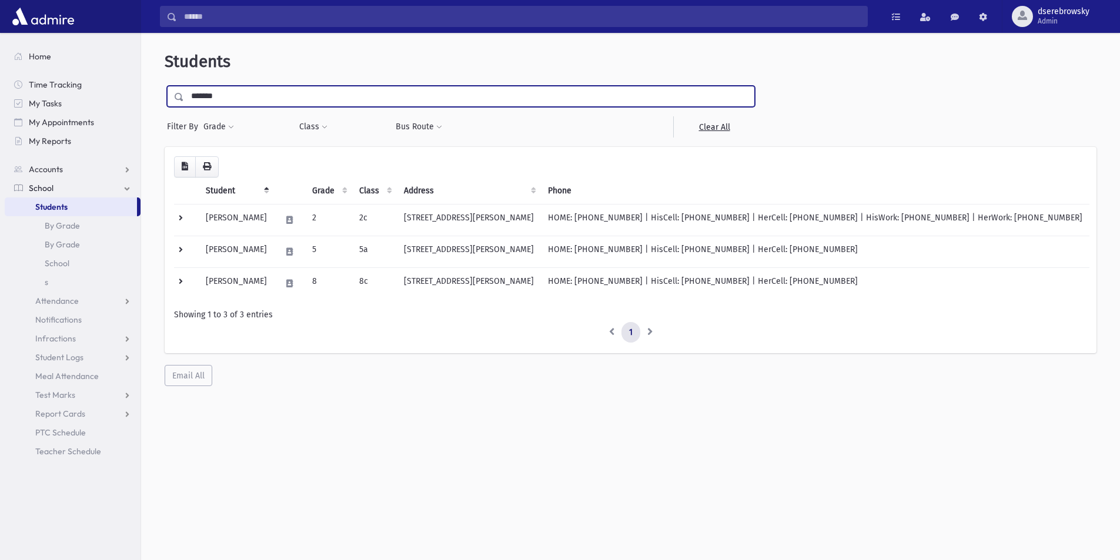 The image size is (1120, 560). I want to click on input: Search, so click(522, 16).